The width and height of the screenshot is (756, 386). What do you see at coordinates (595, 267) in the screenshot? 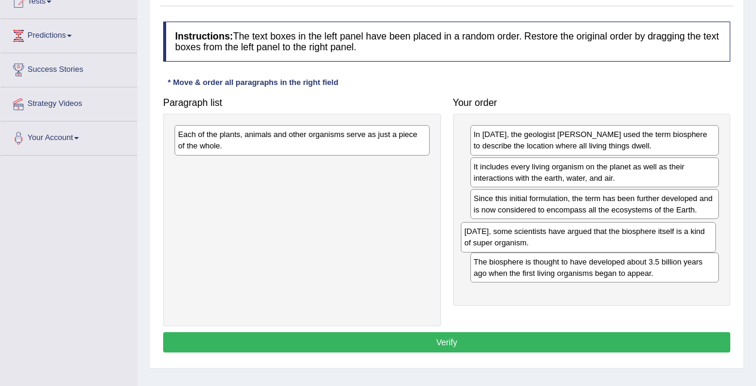
I see `div: The biosphere is thought to have developed about 3.5 billion years ago when the first living orga...` at bounding box center [595, 267].